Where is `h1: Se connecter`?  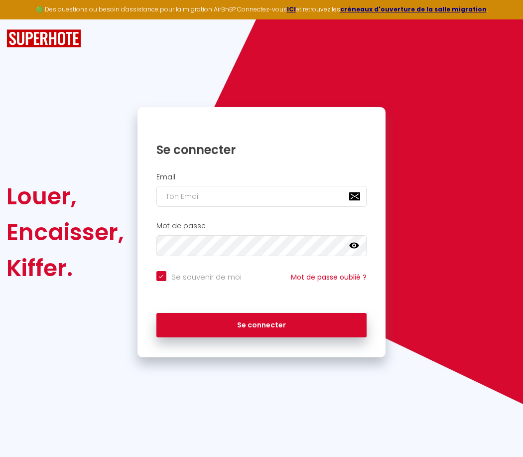 h1: Se connecter is located at coordinates (261, 149).